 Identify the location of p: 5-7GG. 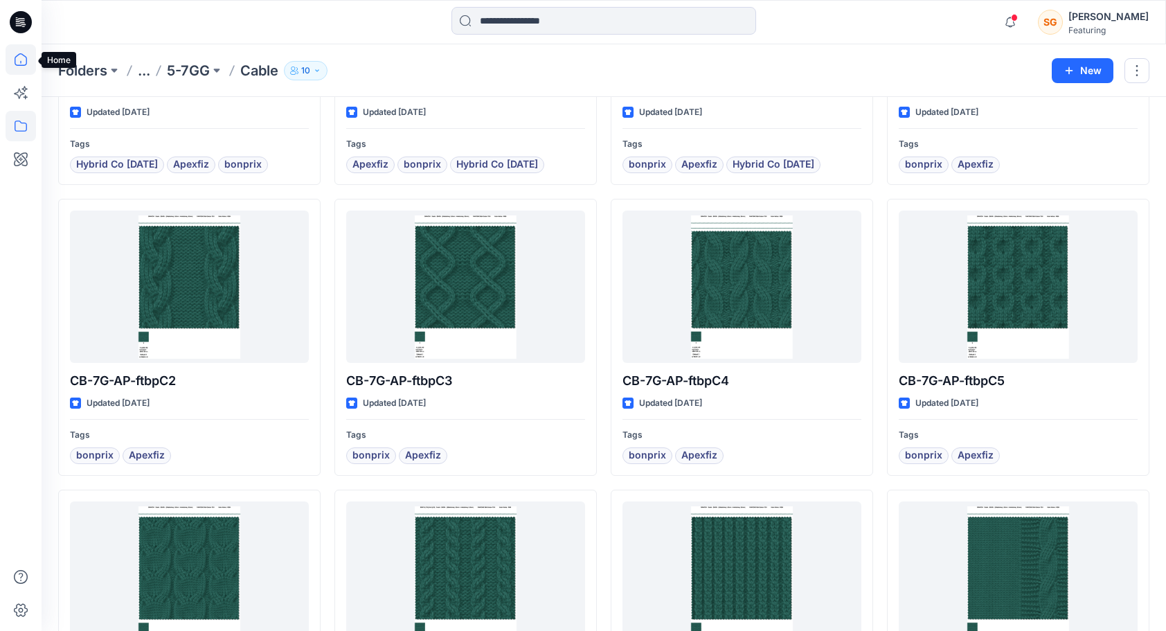
(188, 71).